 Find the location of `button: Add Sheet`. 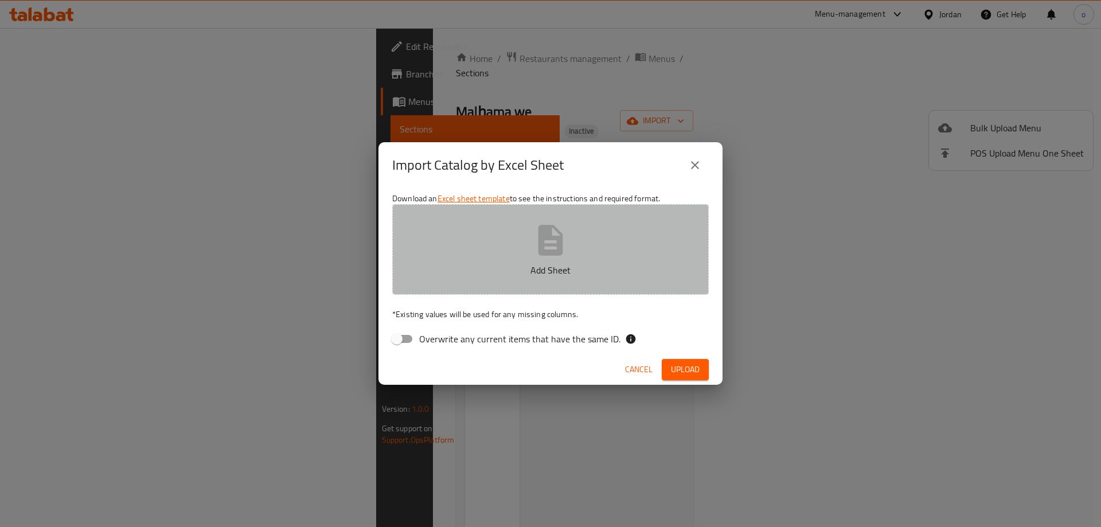

button: Add Sheet is located at coordinates (550, 249).